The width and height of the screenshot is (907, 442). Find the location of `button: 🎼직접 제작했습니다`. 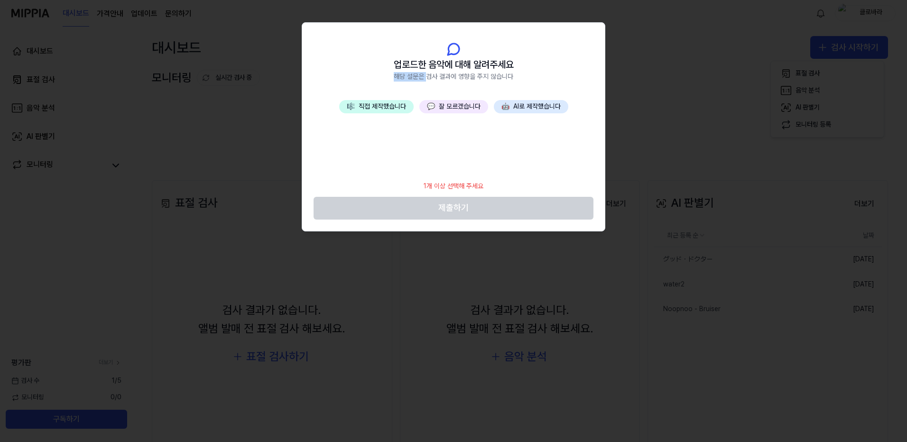

button: 🎼직접 제작했습니다 is located at coordinates (376, 107).